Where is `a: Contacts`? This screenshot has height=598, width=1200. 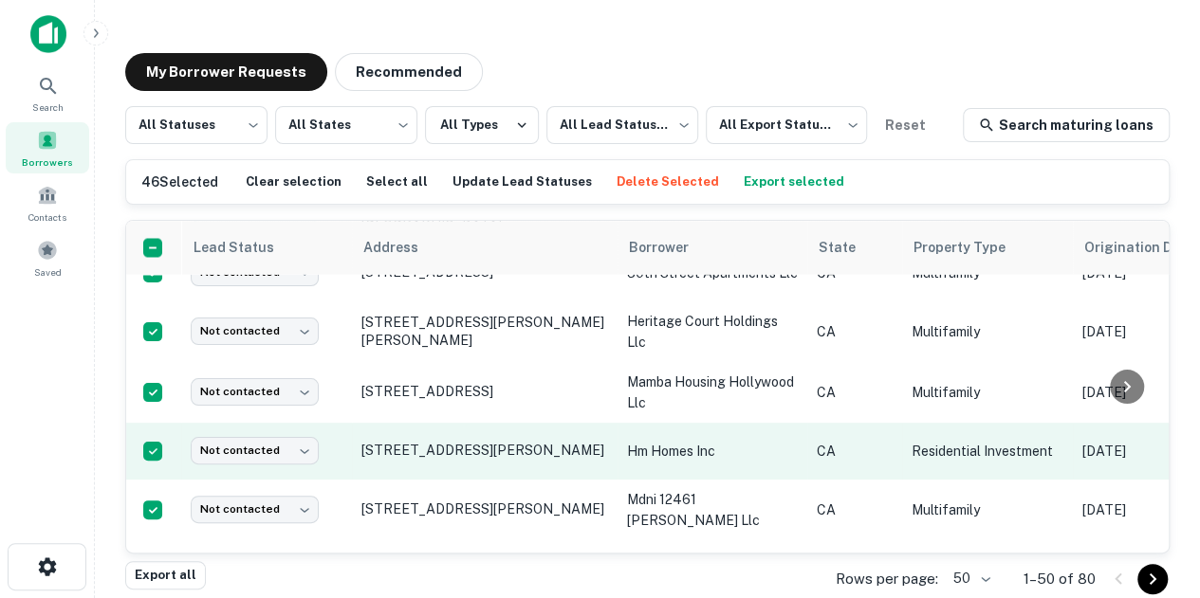
a: Contacts is located at coordinates (47, 203).